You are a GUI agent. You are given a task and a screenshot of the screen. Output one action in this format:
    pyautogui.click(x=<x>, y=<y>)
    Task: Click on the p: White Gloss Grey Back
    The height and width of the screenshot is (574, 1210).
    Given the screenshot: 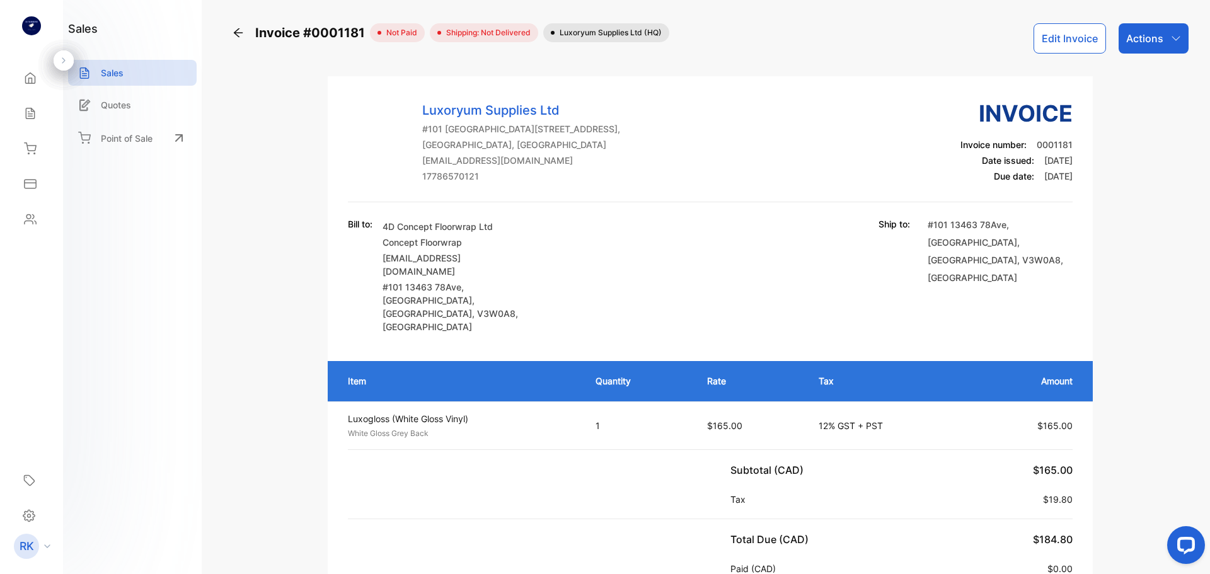 What is the action you would take?
    pyautogui.click(x=460, y=433)
    